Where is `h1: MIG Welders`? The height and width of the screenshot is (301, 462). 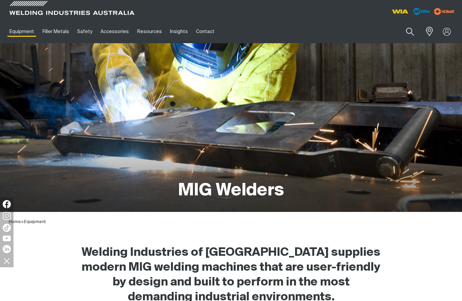
h1: MIG Welders is located at coordinates (231, 191).